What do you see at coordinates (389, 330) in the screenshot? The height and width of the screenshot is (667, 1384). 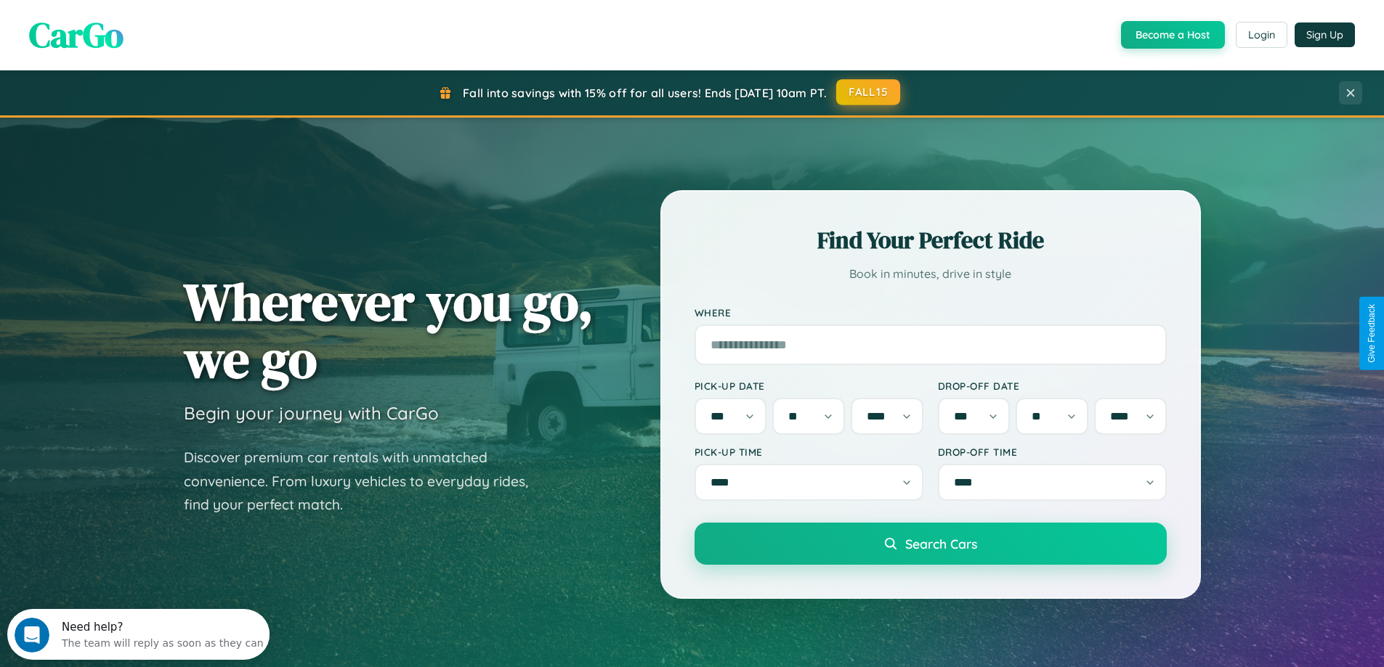 I see `h1: Wherever you go, we go` at bounding box center [389, 330].